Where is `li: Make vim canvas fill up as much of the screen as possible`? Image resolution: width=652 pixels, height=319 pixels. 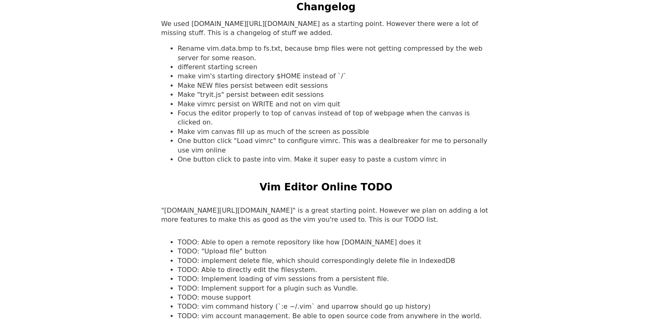 li: Make vim canvas fill up as much of the screen as possible is located at coordinates (334, 132).